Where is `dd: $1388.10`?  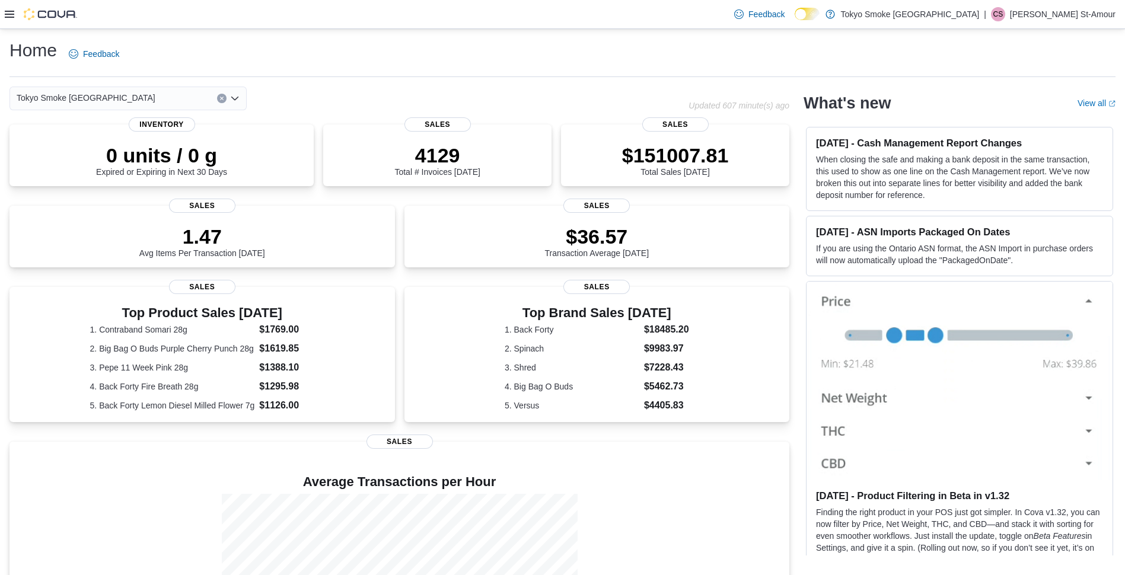
dd: $1388.10 is located at coordinates (287, 368).